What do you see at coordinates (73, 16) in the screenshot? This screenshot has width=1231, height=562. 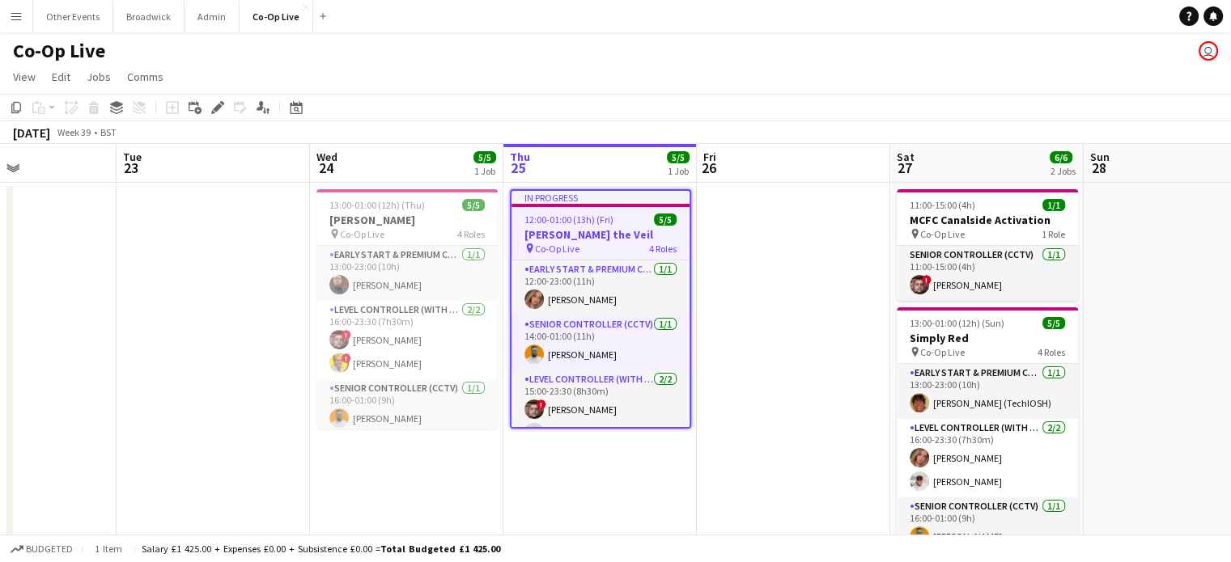 I see `button: Other Events` at bounding box center [73, 16].